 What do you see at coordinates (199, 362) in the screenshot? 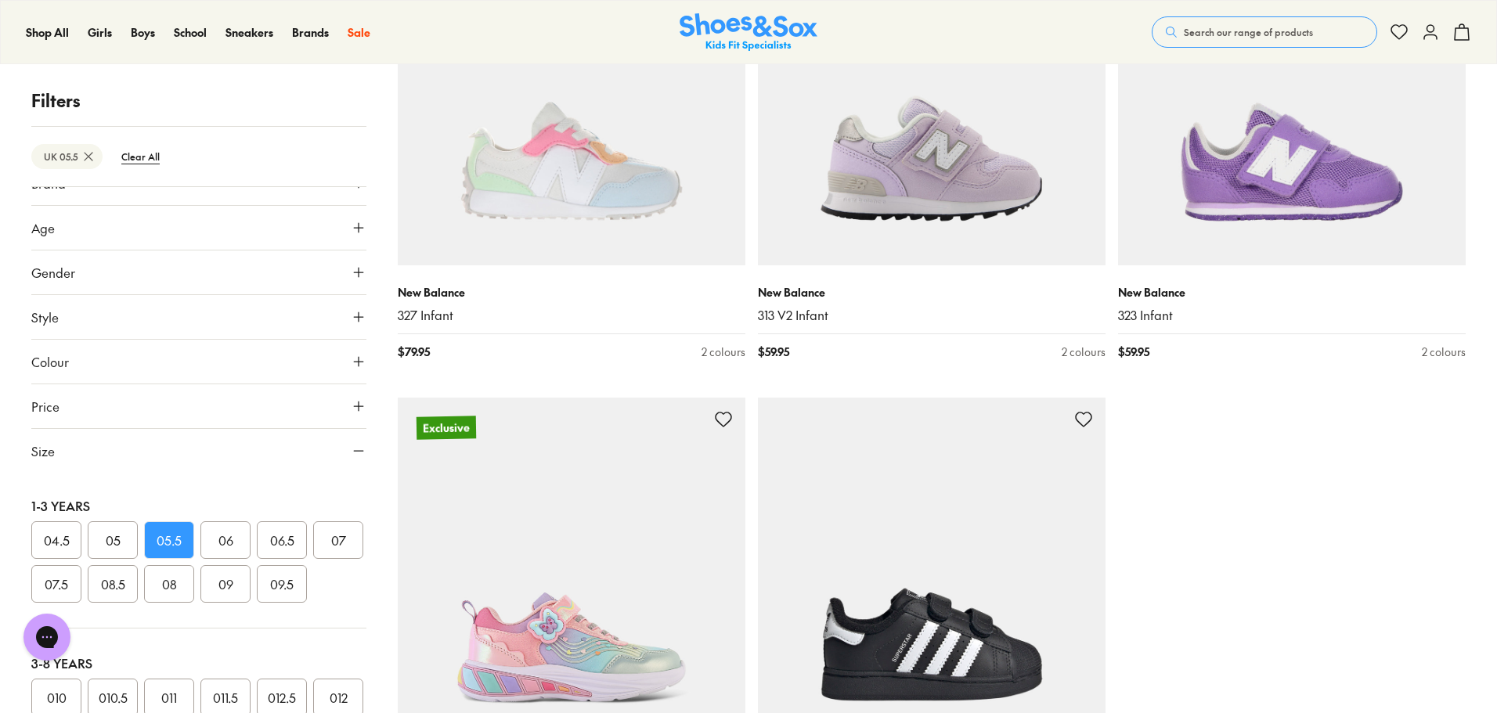
I see `button: Colour` at bounding box center [199, 362].